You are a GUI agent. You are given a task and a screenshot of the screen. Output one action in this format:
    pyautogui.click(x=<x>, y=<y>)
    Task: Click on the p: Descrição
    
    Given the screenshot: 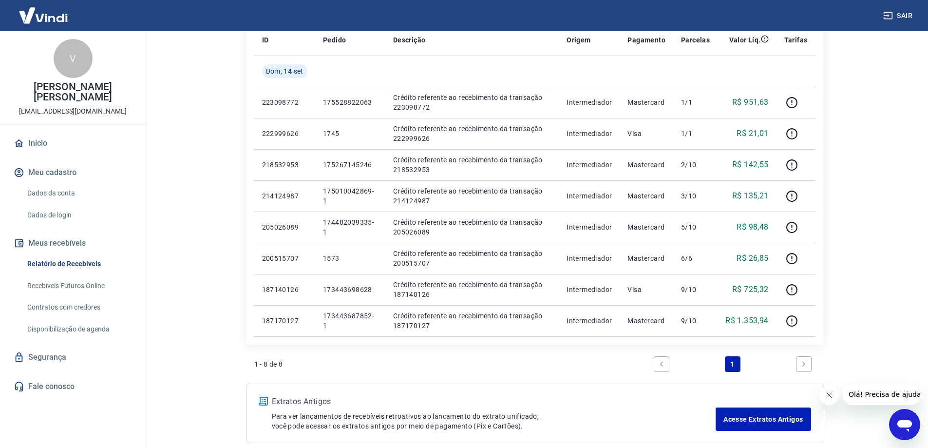 What is the action you would take?
    pyautogui.click(x=409, y=40)
    